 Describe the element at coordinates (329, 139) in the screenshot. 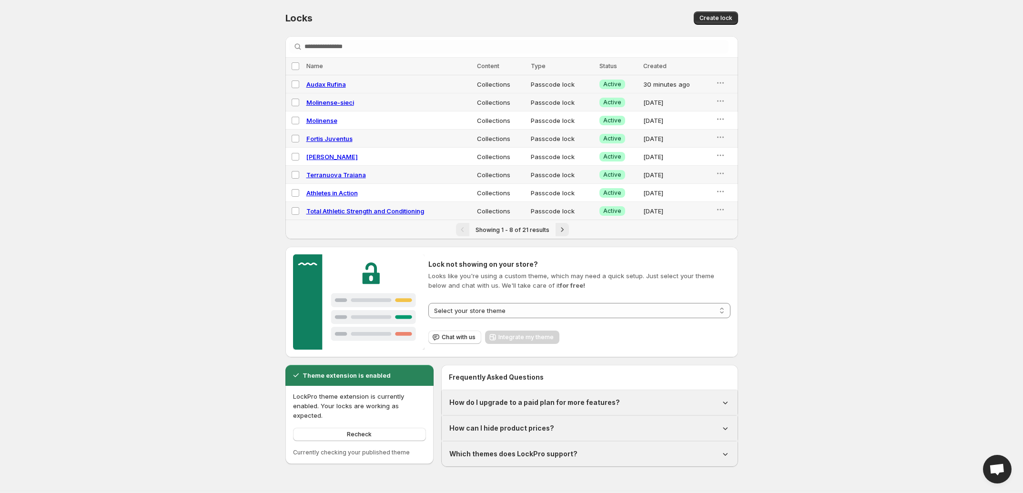

I see `span: Fortis Juventus` at that location.